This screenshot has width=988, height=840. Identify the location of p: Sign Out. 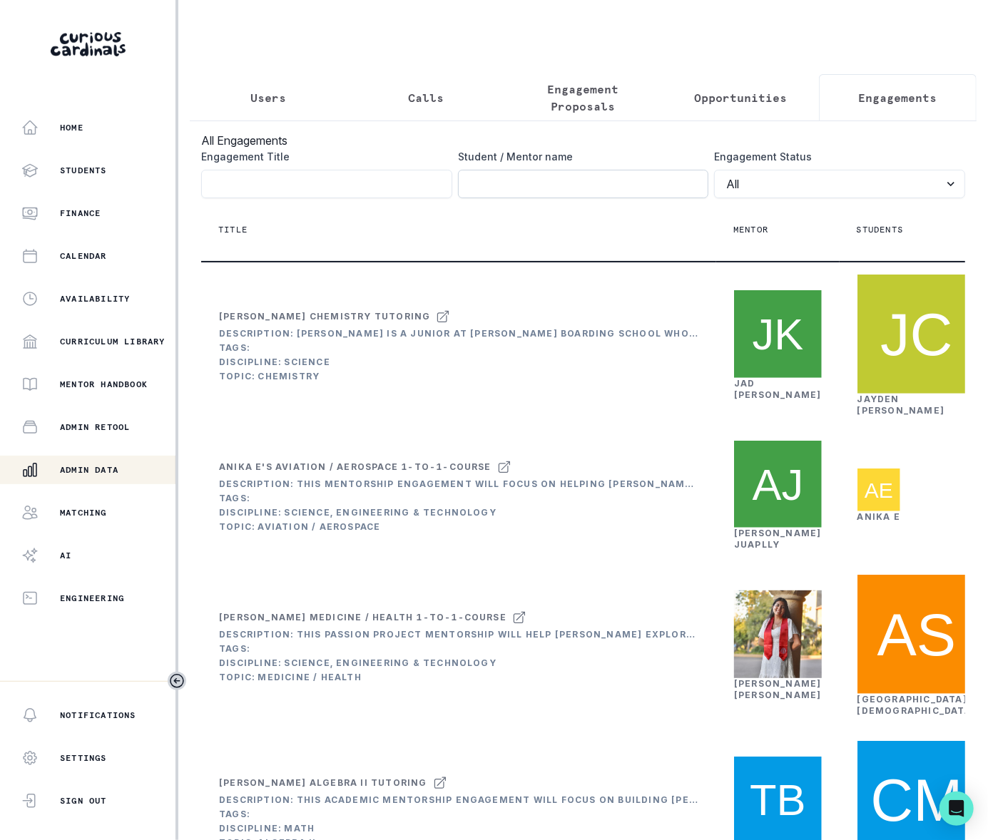
(83, 801).